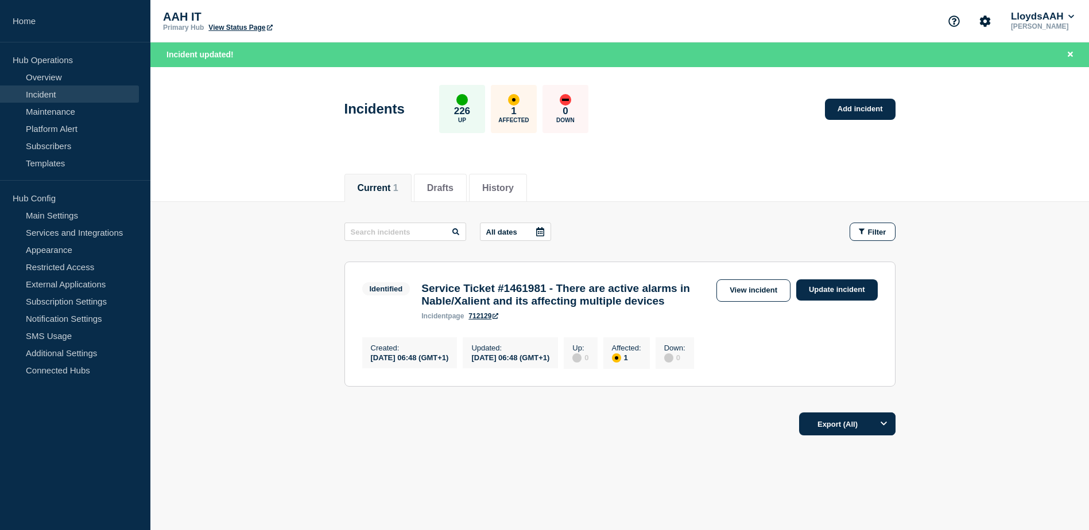  Describe the element at coordinates (626, 358) in the screenshot. I see `div: 1` at that location.